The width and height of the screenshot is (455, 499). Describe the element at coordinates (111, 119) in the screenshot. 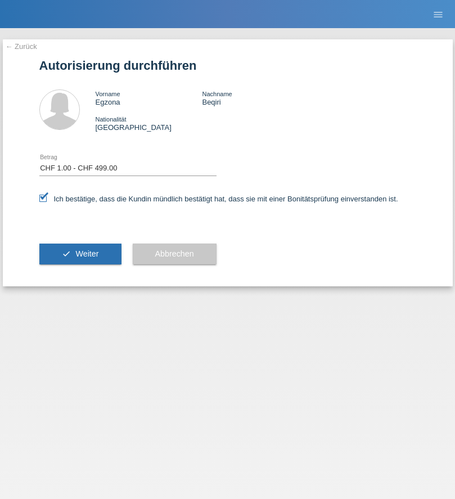

I see `span: Nationalität` at that location.